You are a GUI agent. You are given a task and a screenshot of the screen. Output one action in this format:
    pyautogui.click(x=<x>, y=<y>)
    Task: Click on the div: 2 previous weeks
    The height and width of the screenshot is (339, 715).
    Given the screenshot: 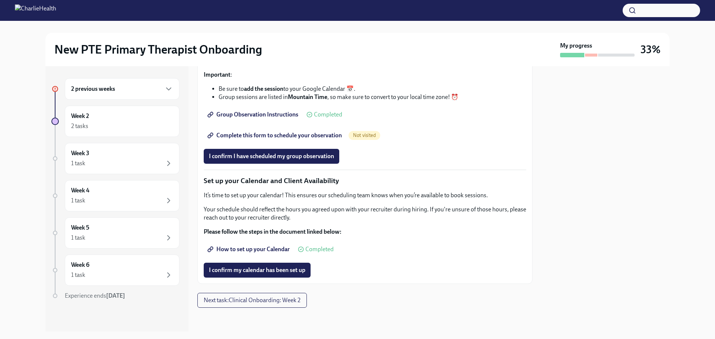 What is the action you would take?
    pyautogui.click(x=122, y=89)
    